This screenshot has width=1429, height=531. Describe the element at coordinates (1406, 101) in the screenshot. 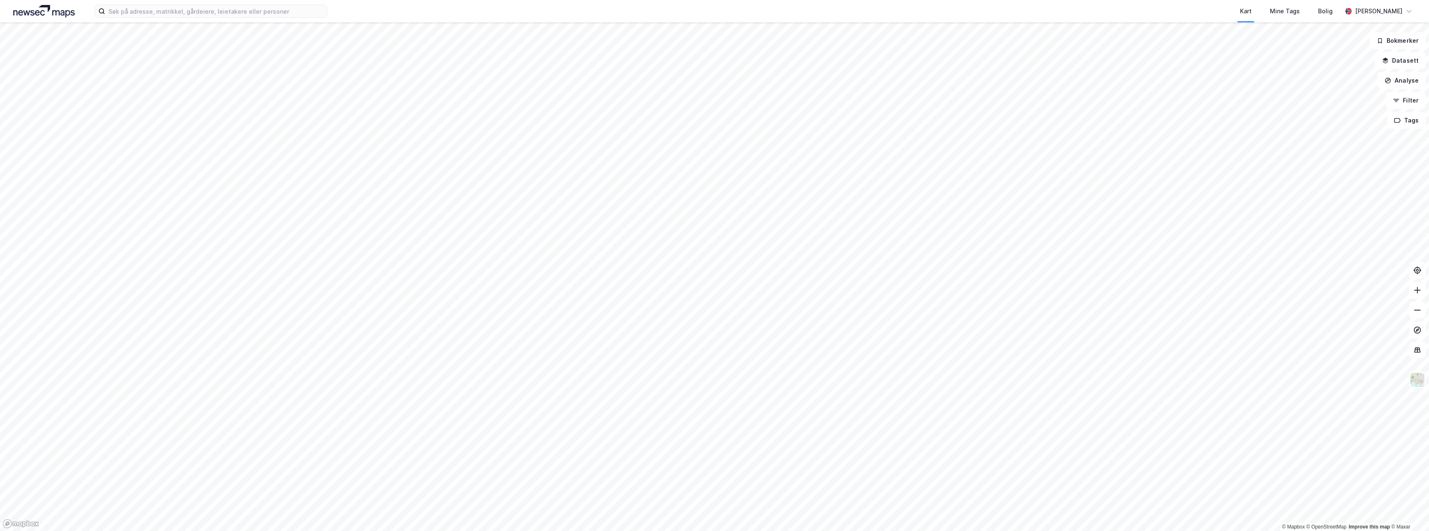

I see `button: Filter` at that location.